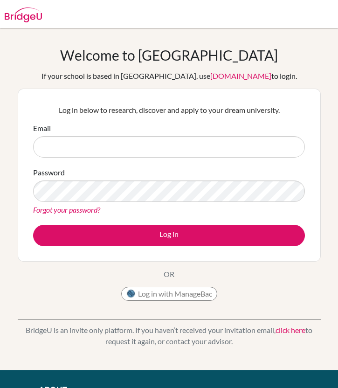  Describe the element at coordinates (169, 335) in the screenshot. I see `p: BridgeU is an invite only platform. If you haven’t received your invitation email, to request it ...` at that location.